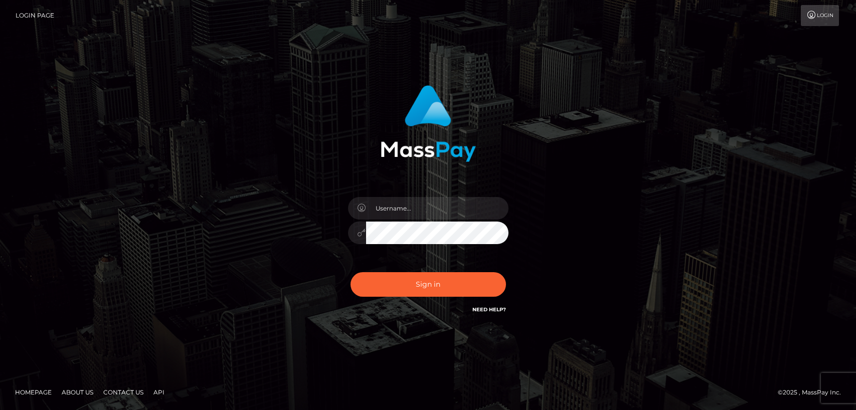  Describe the element at coordinates (123, 392) in the screenshot. I see `a: Contact Us` at that location.